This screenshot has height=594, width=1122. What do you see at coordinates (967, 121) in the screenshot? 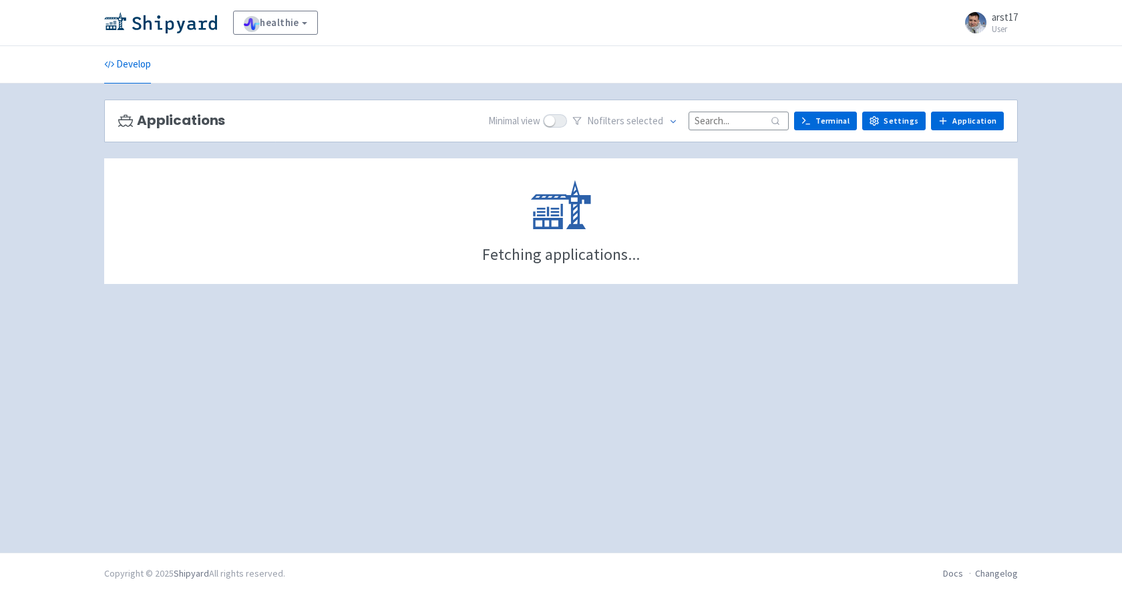
I see `a: Application` at bounding box center [967, 121].